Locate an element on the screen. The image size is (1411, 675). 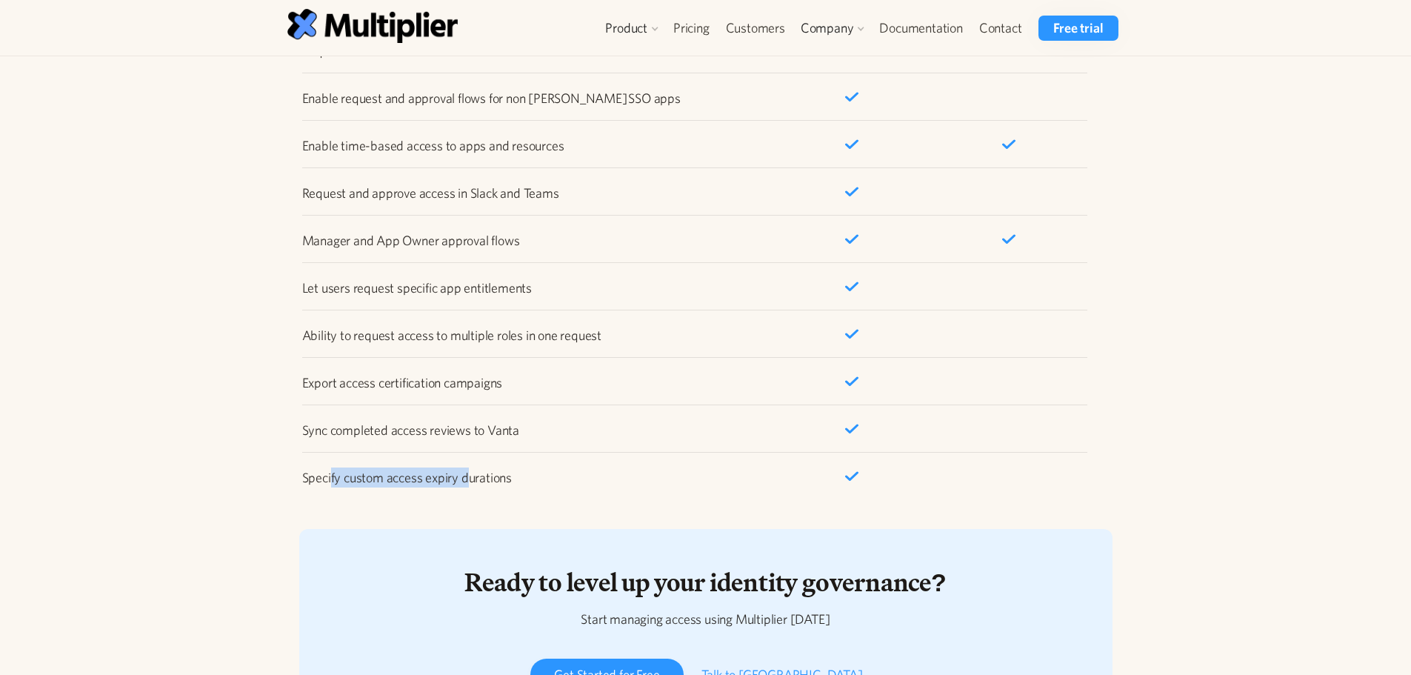
p: Let users request specific app entitlements is located at coordinates (538, 287).